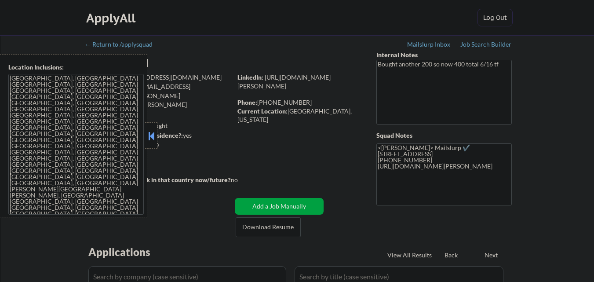  Describe the element at coordinates (263, 111) in the screenshot. I see `strong: Current Location:` at that location.